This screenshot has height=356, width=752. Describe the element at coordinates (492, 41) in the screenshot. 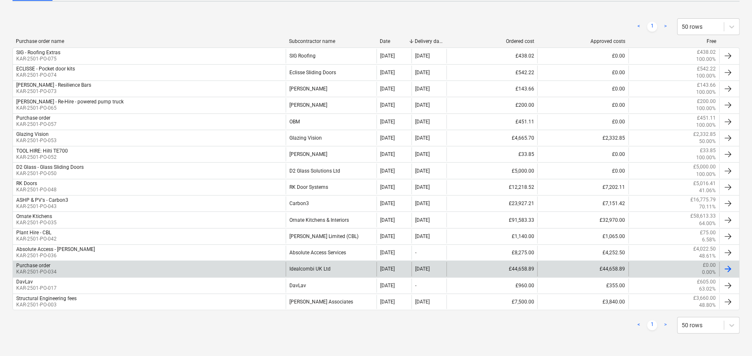

I see `div: Ordered cost` at that location.